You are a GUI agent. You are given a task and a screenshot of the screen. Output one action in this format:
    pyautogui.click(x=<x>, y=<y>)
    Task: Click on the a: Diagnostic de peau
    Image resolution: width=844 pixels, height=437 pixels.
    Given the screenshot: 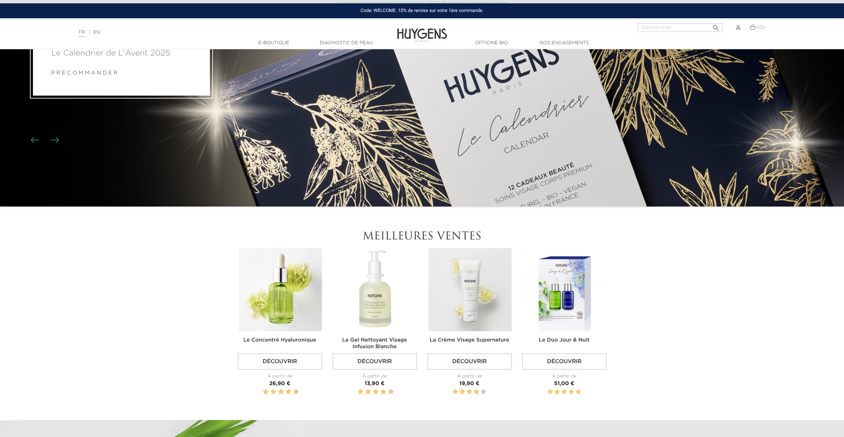 What is the action you would take?
    pyautogui.click(x=346, y=43)
    